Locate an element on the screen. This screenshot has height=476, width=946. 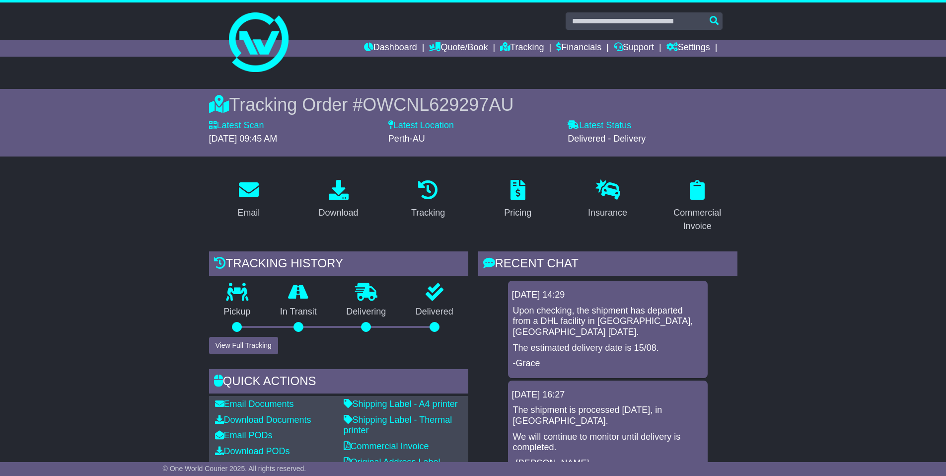
p: Delivered is located at coordinates (434, 312).